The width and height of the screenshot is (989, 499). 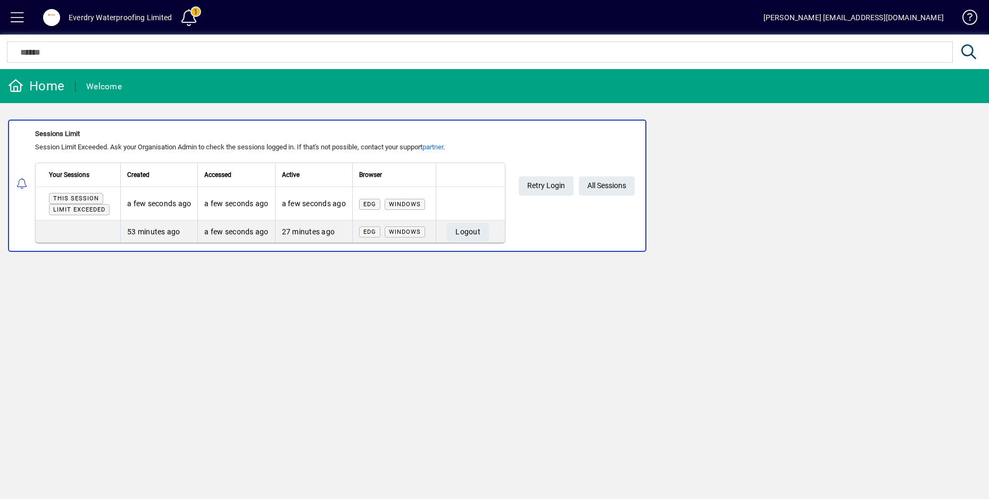 I want to click on span: Logout, so click(x=467, y=232).